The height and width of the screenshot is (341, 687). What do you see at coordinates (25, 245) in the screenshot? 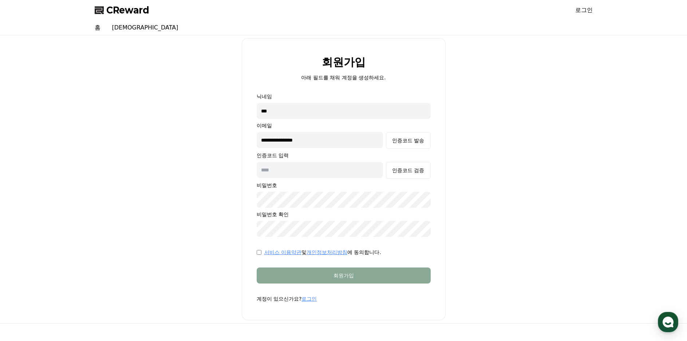
I see `span: 홈` at bounding box center [25, 245].